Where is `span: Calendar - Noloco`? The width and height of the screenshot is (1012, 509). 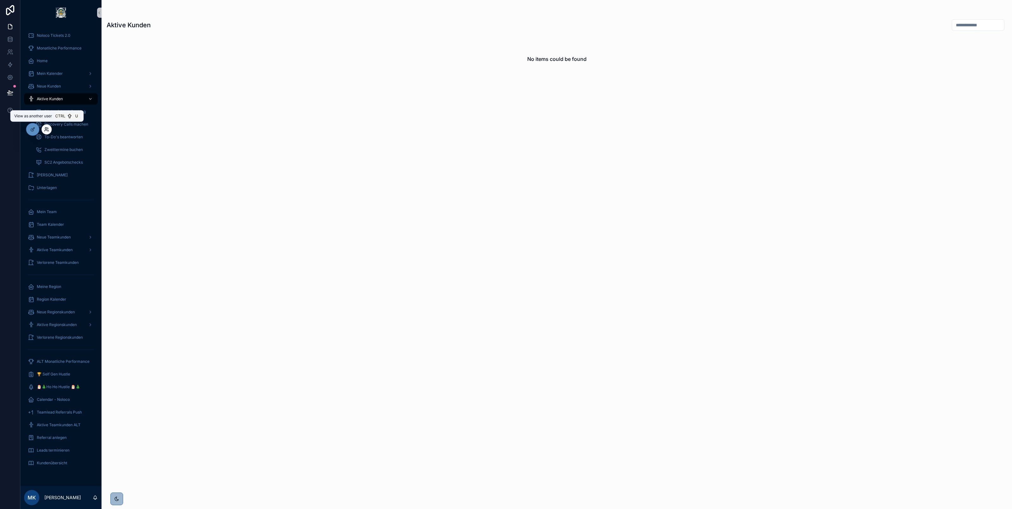 span: Calendar - Noloco is located at coordinates (53, 400).